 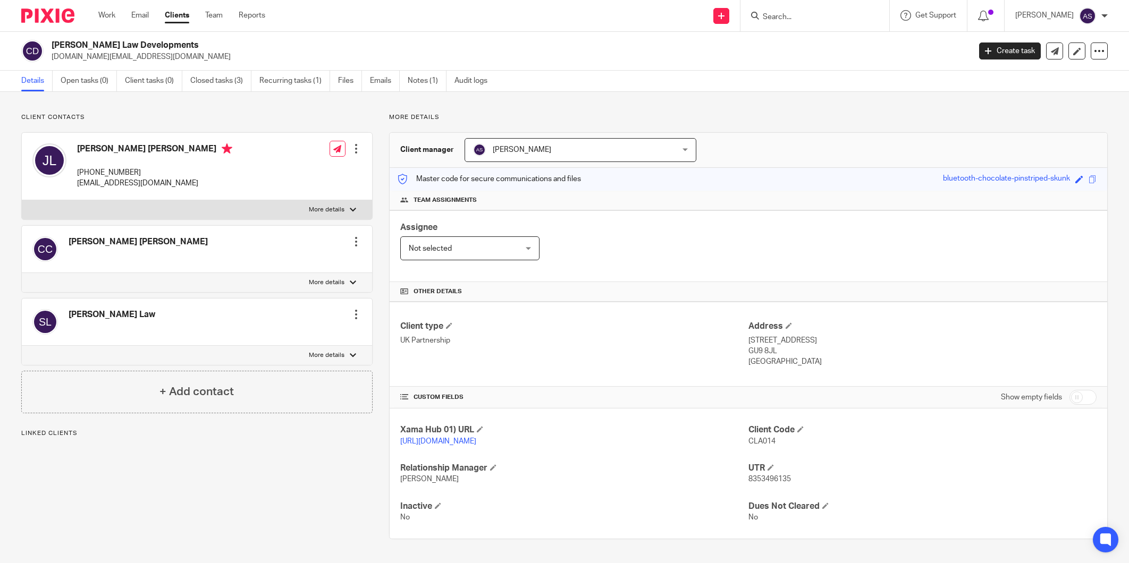 I want to click on a: Recurring tasks (1), so click(x=294, y=81).